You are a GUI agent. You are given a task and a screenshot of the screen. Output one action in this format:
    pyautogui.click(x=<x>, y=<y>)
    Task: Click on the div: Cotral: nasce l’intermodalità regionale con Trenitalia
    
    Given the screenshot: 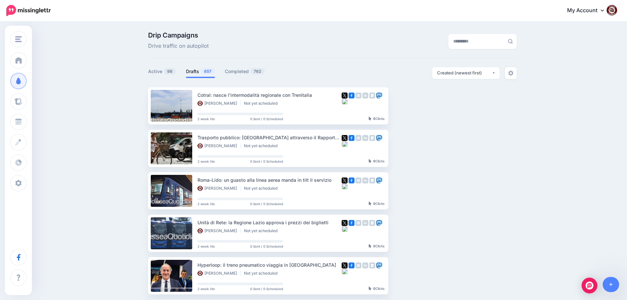 What is the action you would take?
    pyautogui.click(x=270, y=95)
    